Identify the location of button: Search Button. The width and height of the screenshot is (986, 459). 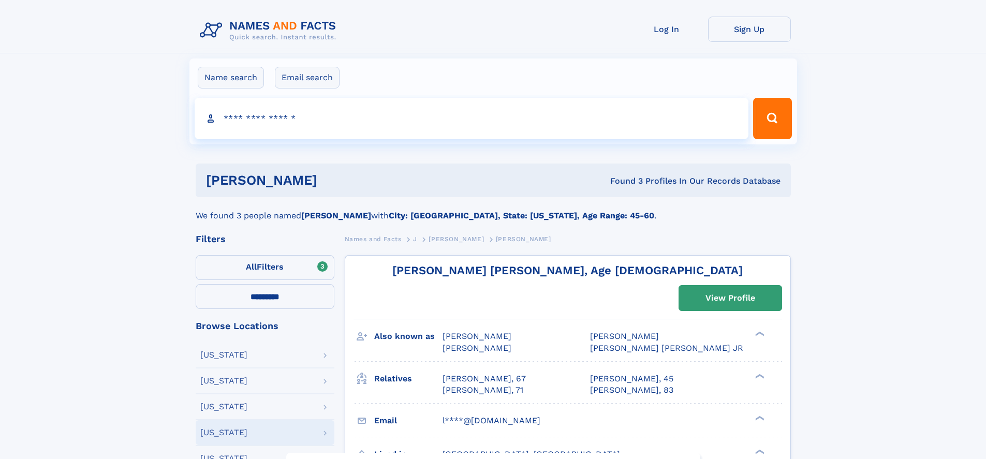
(772, 118).